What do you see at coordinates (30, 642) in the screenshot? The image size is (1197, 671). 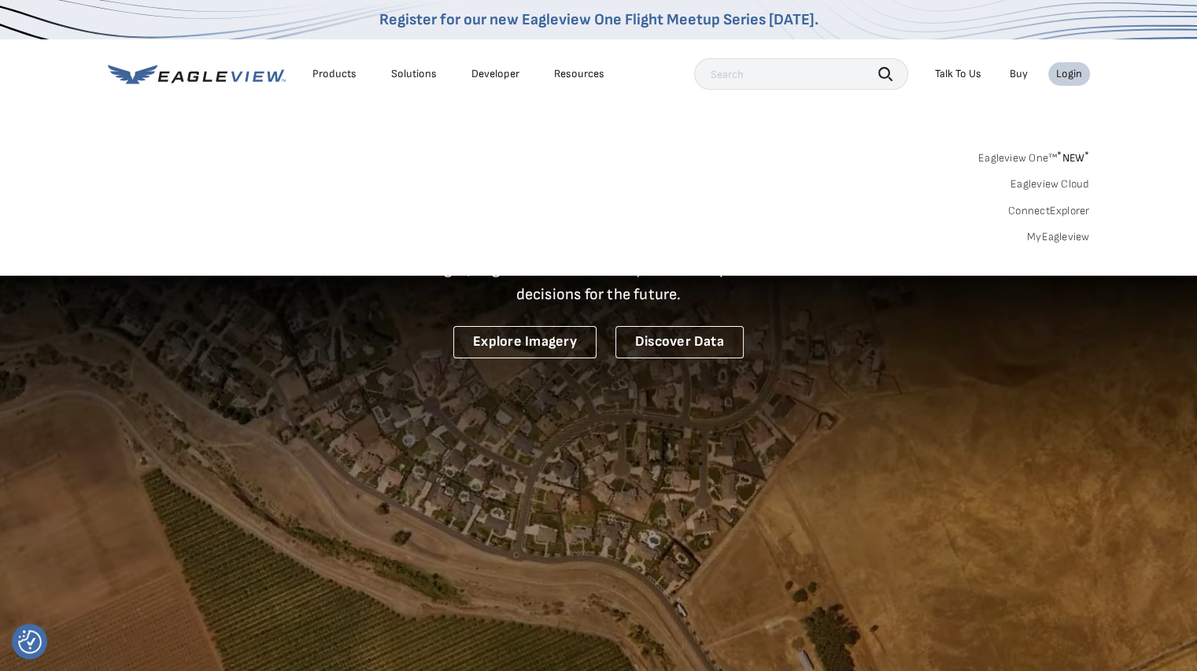 I see `img: Revisit consent button` at bounding box center [30, 642].